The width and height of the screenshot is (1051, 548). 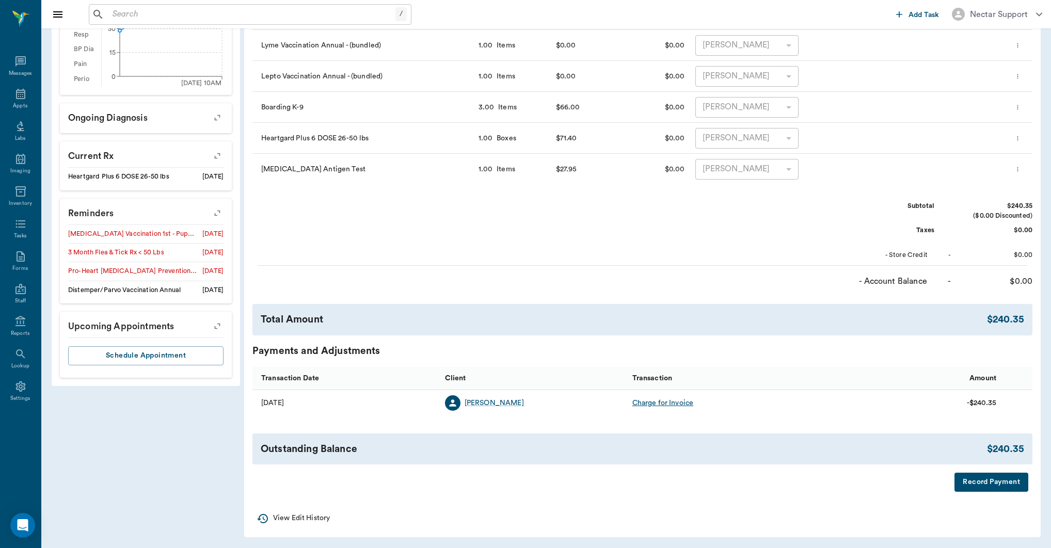 What do you see at coordinates (20, 236) in the screenshot?
I see `div: Tasks` at bounding box center [20, 236].